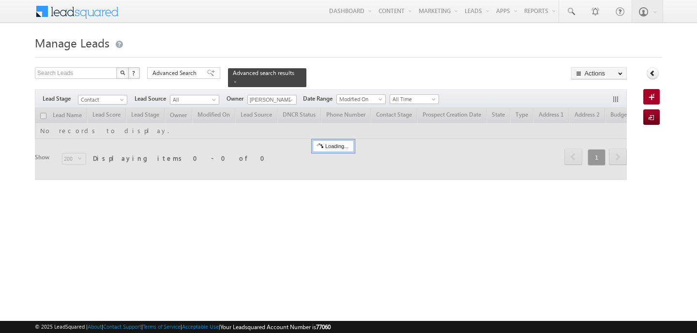 This screenshot has height=333, width=697. Describe the element at coordinates (176, 73) in the screenshot. I see `span: Advanced Search` at that location.